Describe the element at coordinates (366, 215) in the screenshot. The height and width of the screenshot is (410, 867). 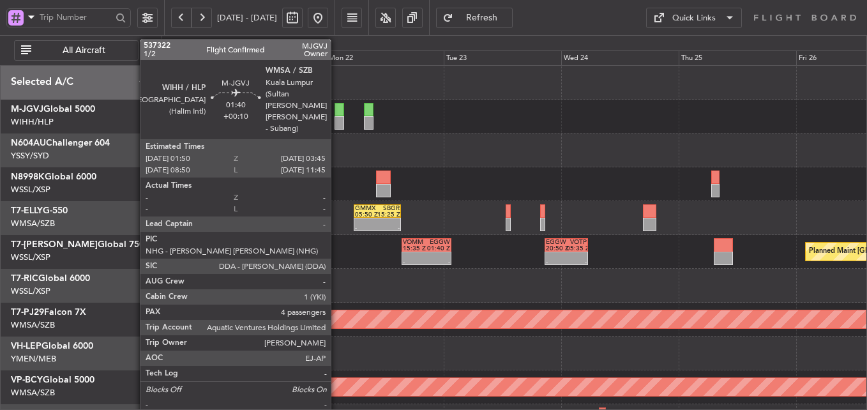
I see `div: 05:50 Z` at that location.